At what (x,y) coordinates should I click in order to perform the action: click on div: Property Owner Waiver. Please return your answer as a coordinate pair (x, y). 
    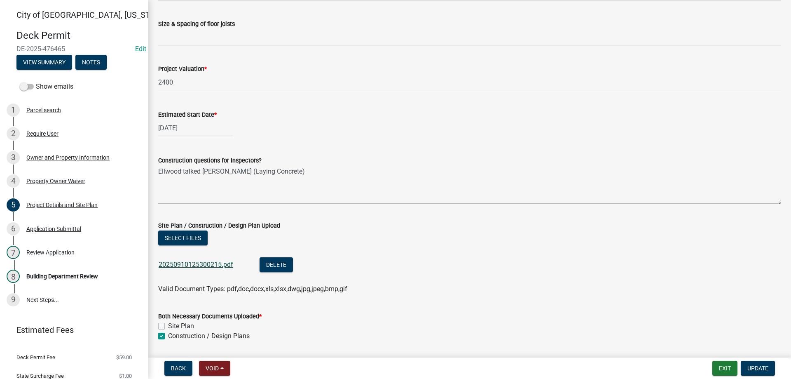
    Looking at the image, I should click on (56, 181).